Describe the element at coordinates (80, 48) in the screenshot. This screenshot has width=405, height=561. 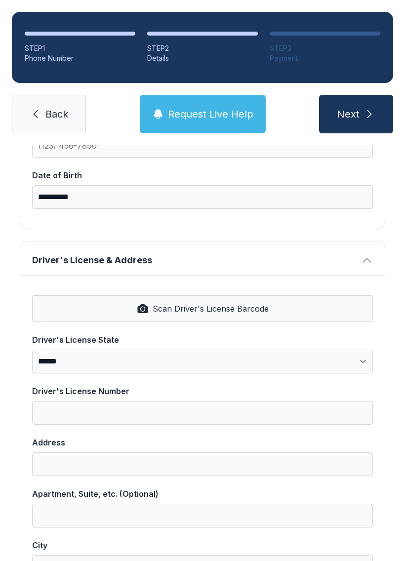
I see `div: STEP 1` at that location.